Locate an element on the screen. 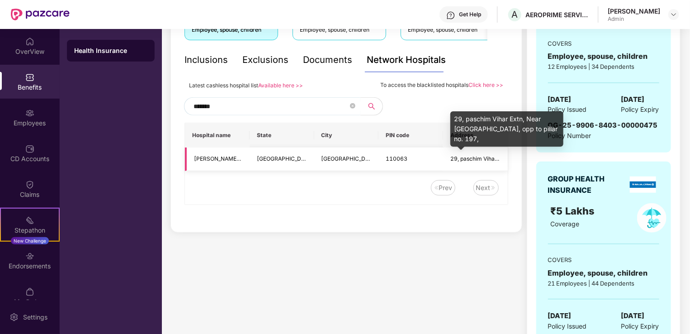  th: Address is located at coordinates (475, 135).